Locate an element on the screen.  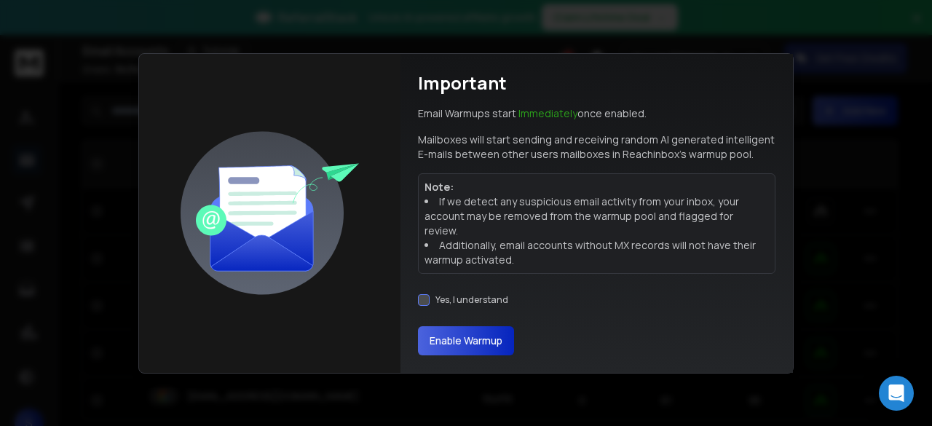
p: Mailboxes will start sending and receiving random AI generated intelligent E-mails between other ... is located at coordinates (596, 147).